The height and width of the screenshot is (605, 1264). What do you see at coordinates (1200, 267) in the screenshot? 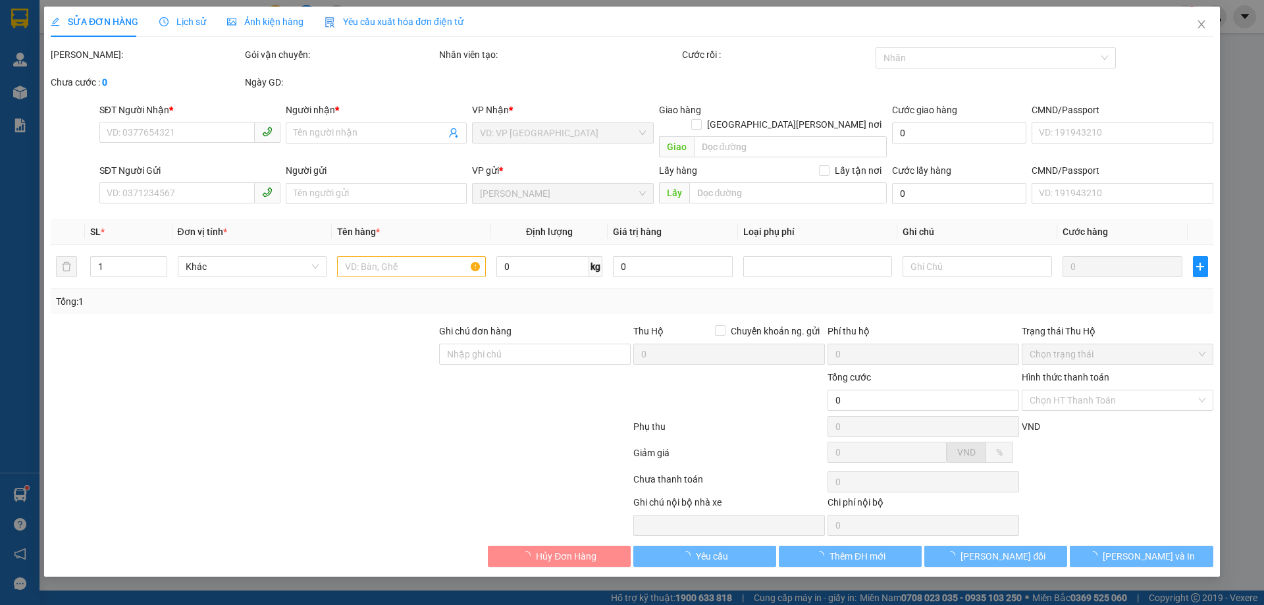
I see `button: plus` at bounding box center [1200, 267].